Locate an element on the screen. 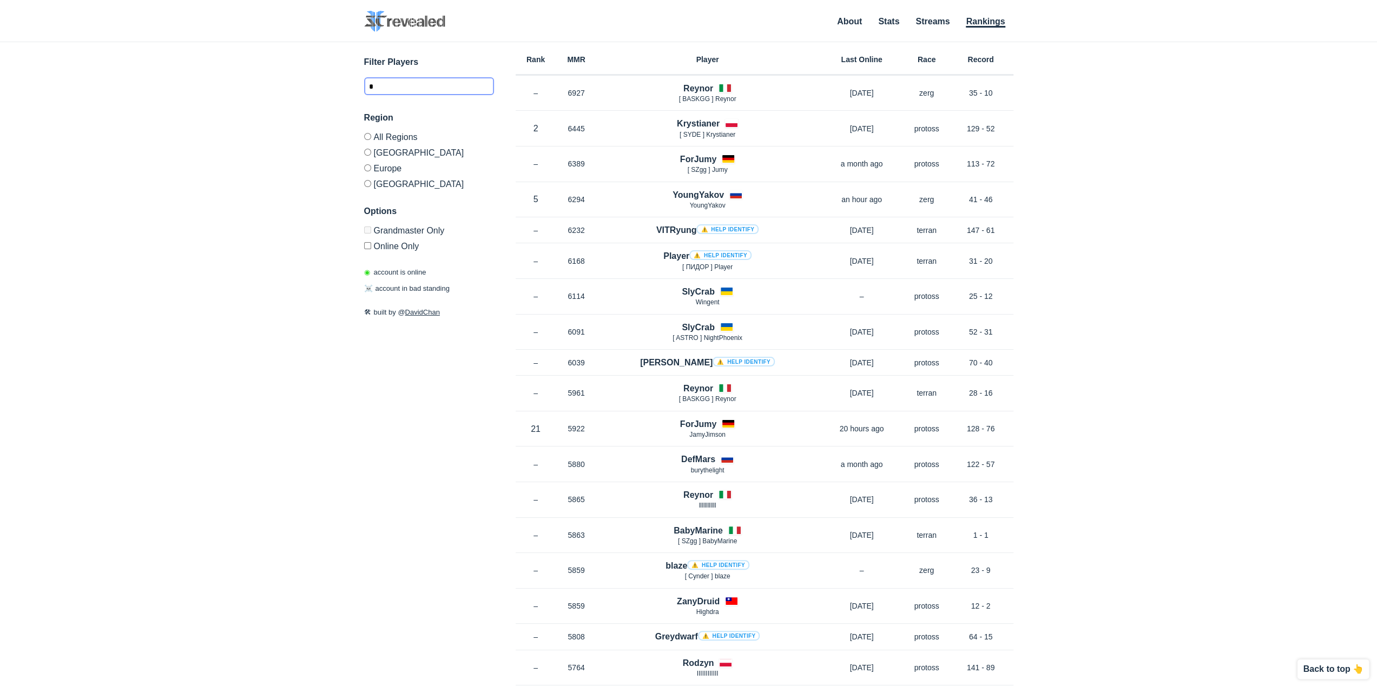 This screenshot has height=687, width=1377. a: Streams is located at coordinates (932, 21).